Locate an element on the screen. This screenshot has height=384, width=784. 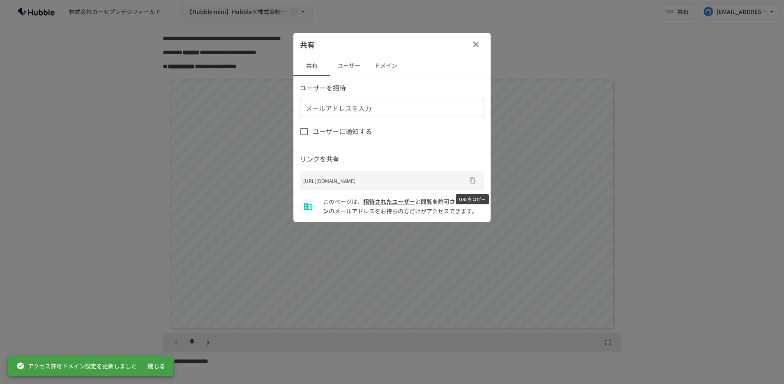
button: URLをコピー is located at coordinates (472, 180).